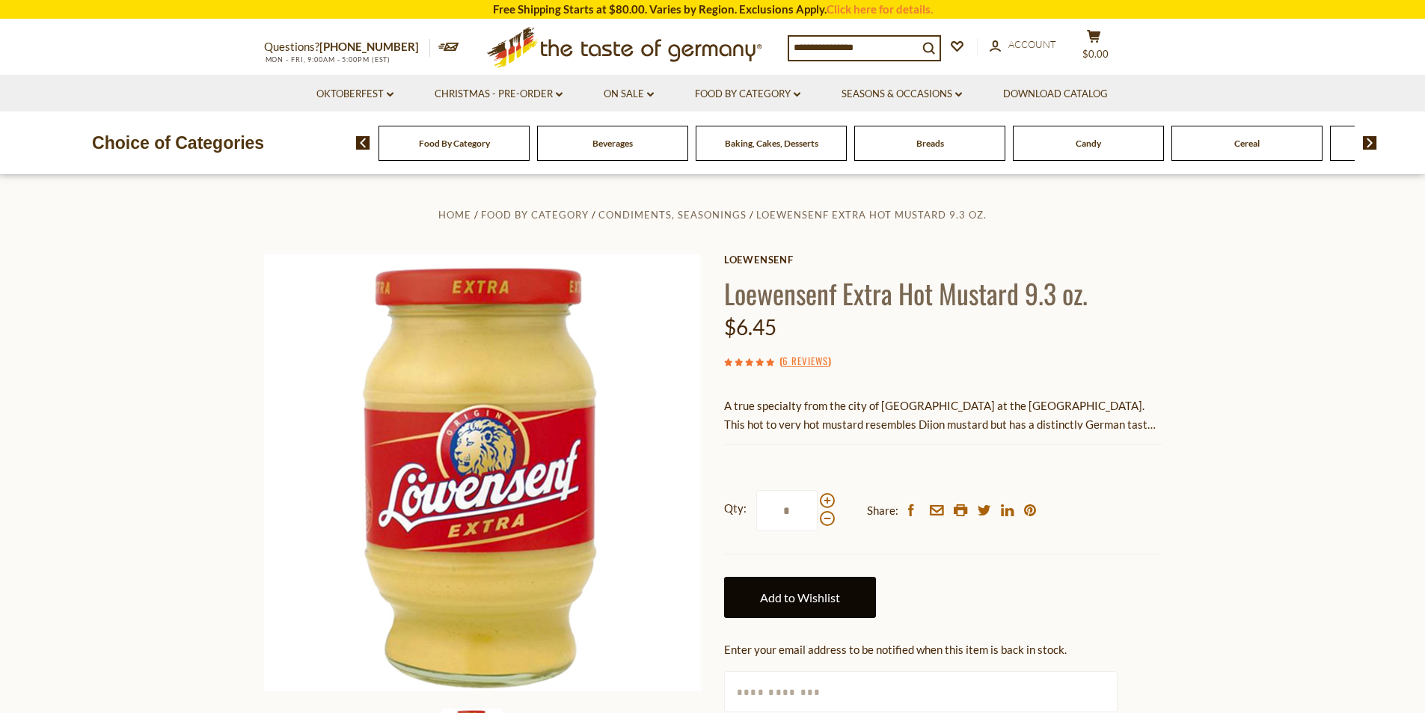 Image resolution: width=1425 pixels, height=713 pixels. What do you see at coordinates (498, 94) in the screenshot?
I see `a: Christmas - PRE-ORDER` at bounding box center [498, 94].